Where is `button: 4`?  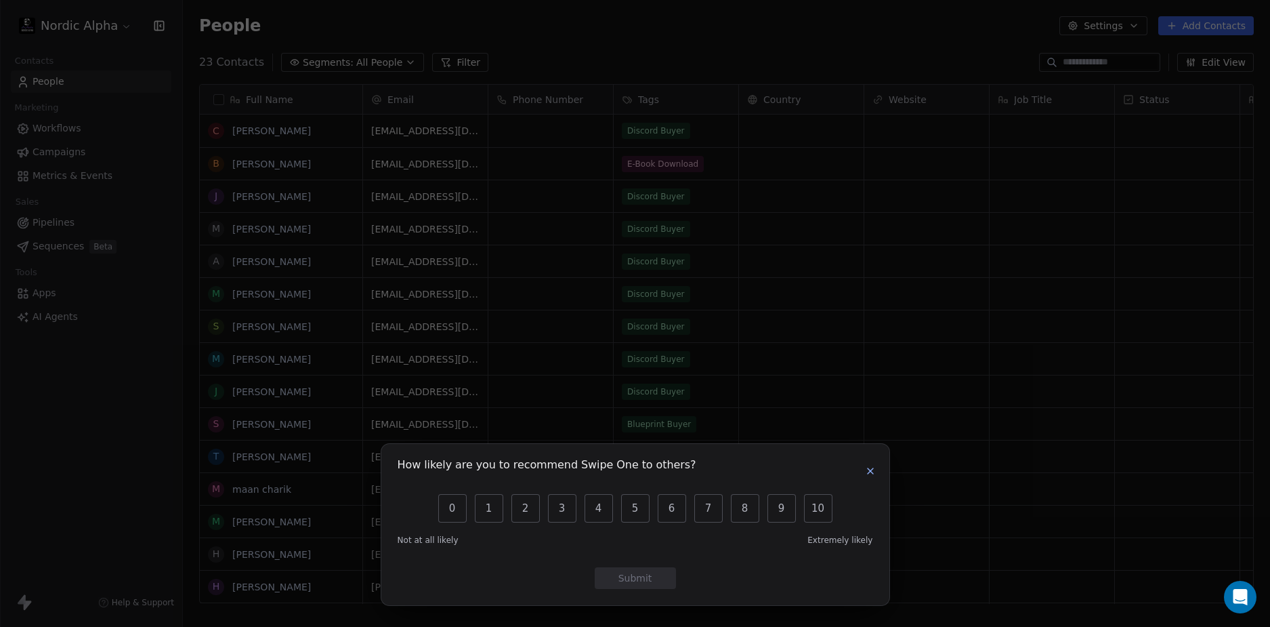 button: 4 is located at coordinates (599, 508).